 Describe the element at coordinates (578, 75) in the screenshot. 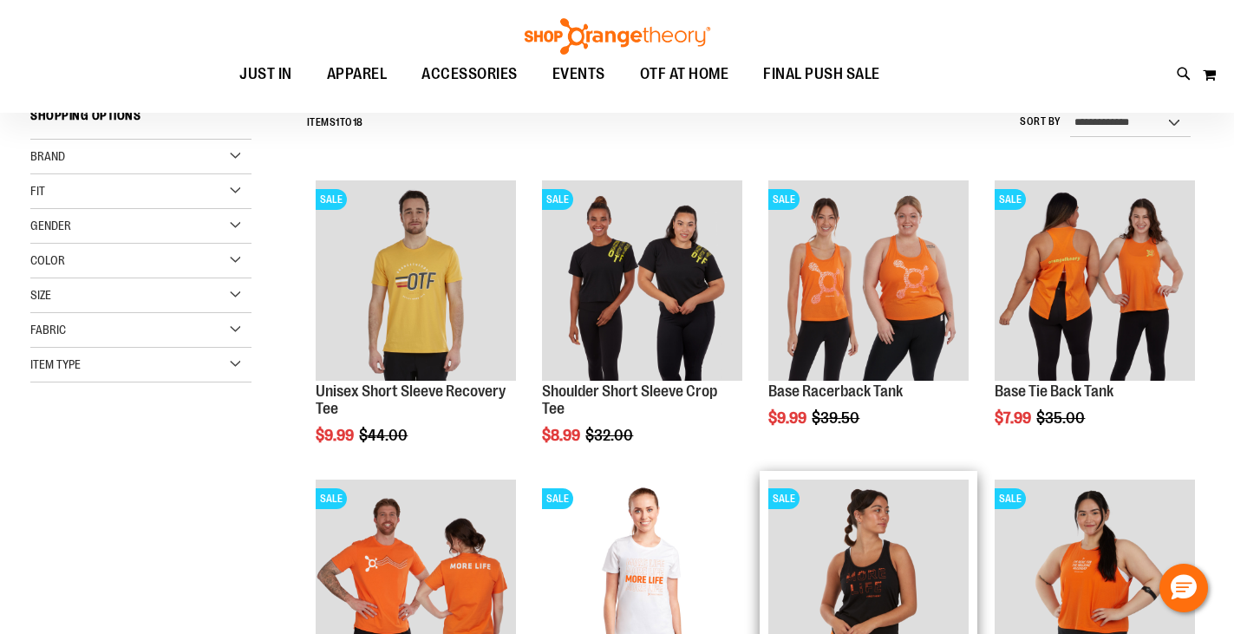

I see `a: EVENTS` at that location.